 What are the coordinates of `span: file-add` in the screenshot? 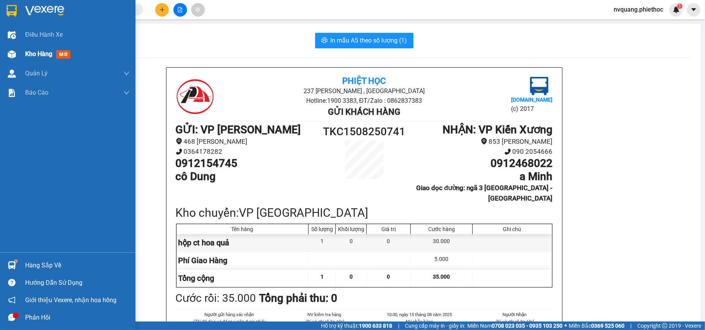 It's located at (180, 10).